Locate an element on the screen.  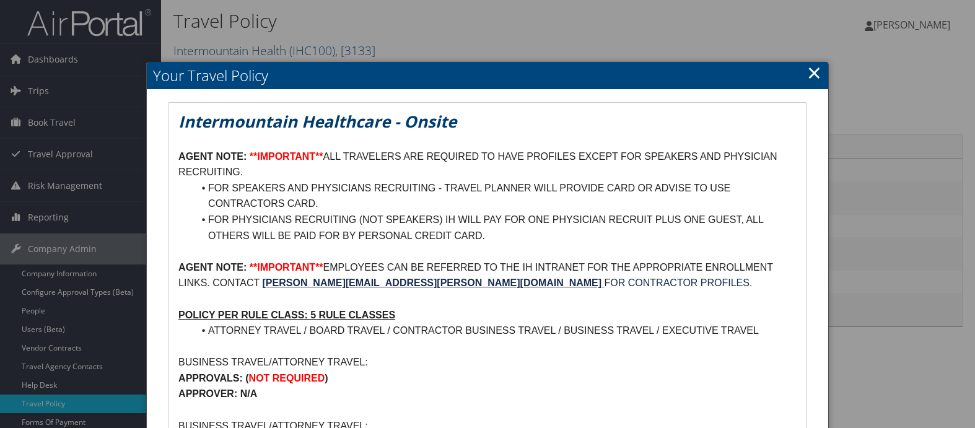
p: BUSINESS TRAVEL/ATTORNEY TRAVEL: is located at coordinates (488, 363).